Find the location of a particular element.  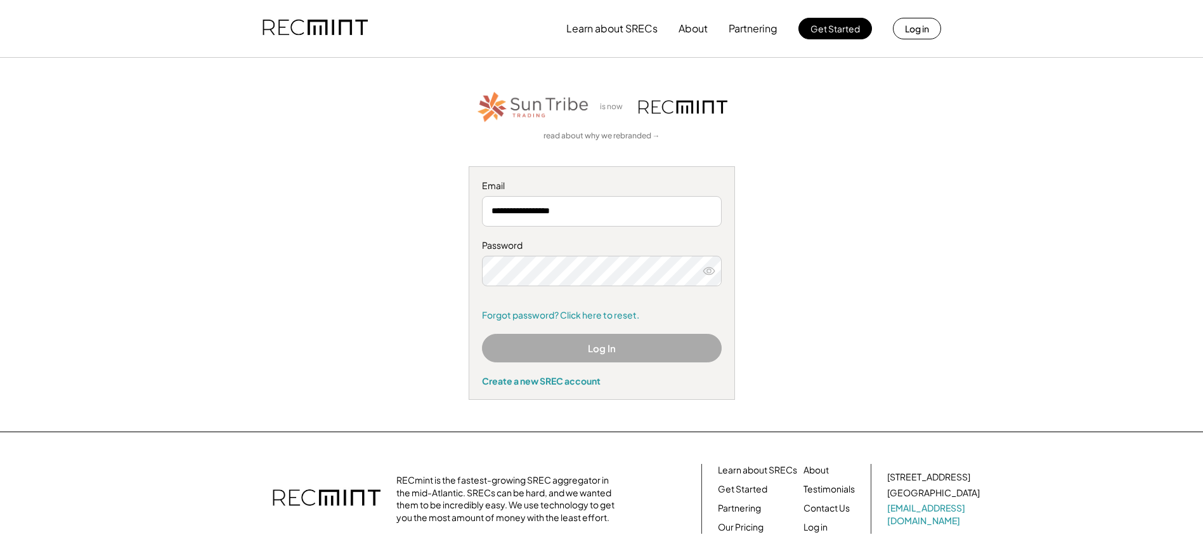

a: Learn about SRECs is located at coordinates (757, 470).